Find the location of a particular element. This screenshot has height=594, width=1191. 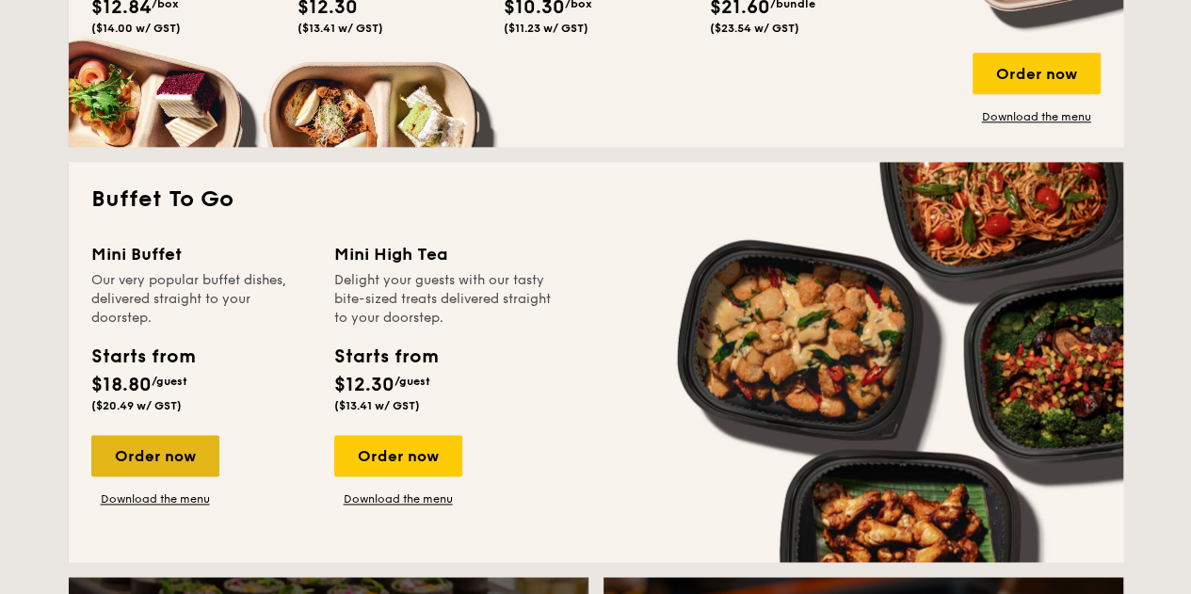

span: $12.30 is located at coordinates (364, 385).